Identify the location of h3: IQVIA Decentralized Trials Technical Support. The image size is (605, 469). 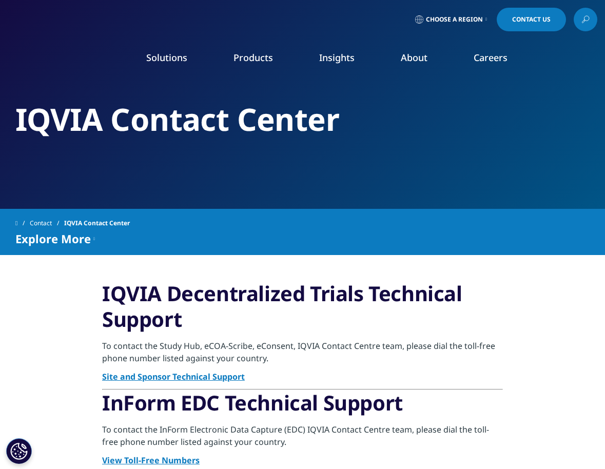
(302, 310).